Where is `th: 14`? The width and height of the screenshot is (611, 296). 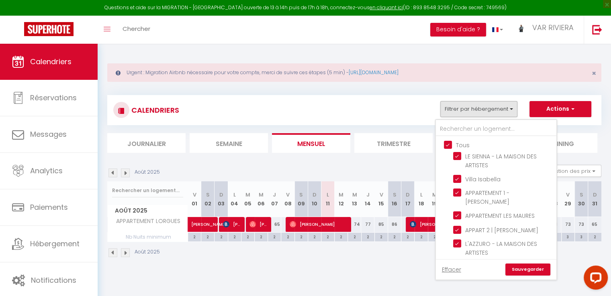
th: 14 is located at coordinates (367, 199).